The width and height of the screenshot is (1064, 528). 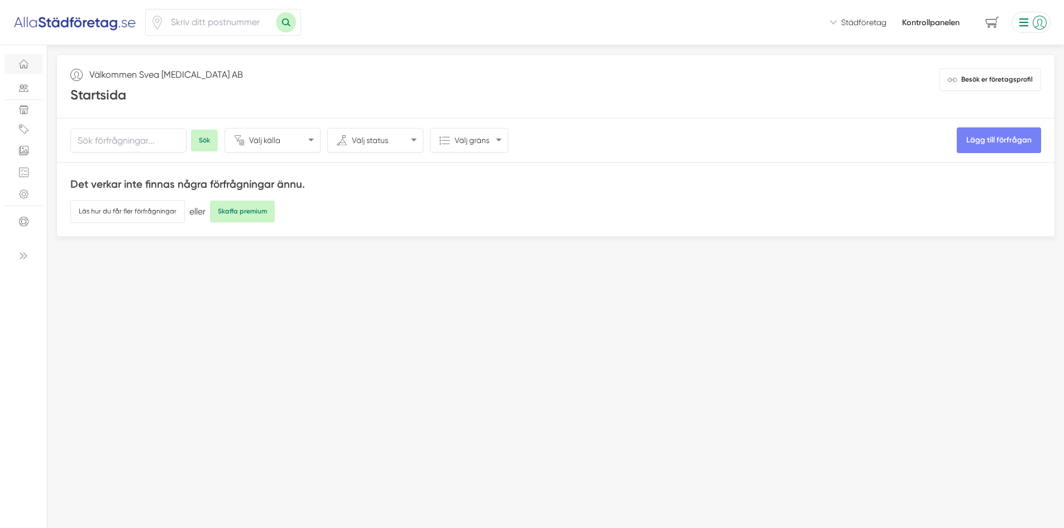 I want to click on span: Skaffa premium, so click(x=242, y=211).